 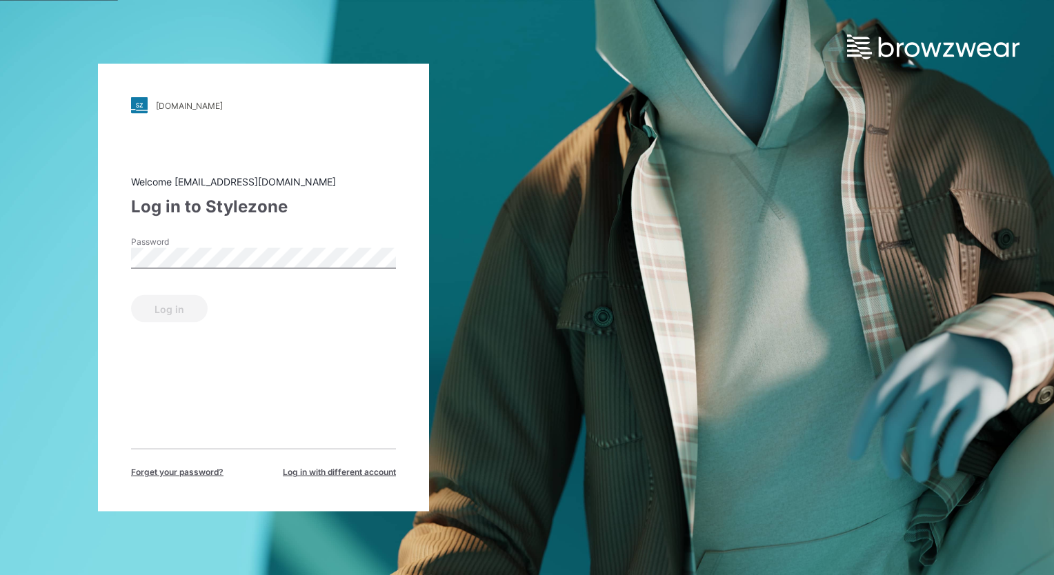 What do you see at coordinates (139, 106) in the screenshot?
I see `img: stylezone-logo.562084cfcfab977791bfbf7441f1a819.svg` at bounding box center [139, 106].